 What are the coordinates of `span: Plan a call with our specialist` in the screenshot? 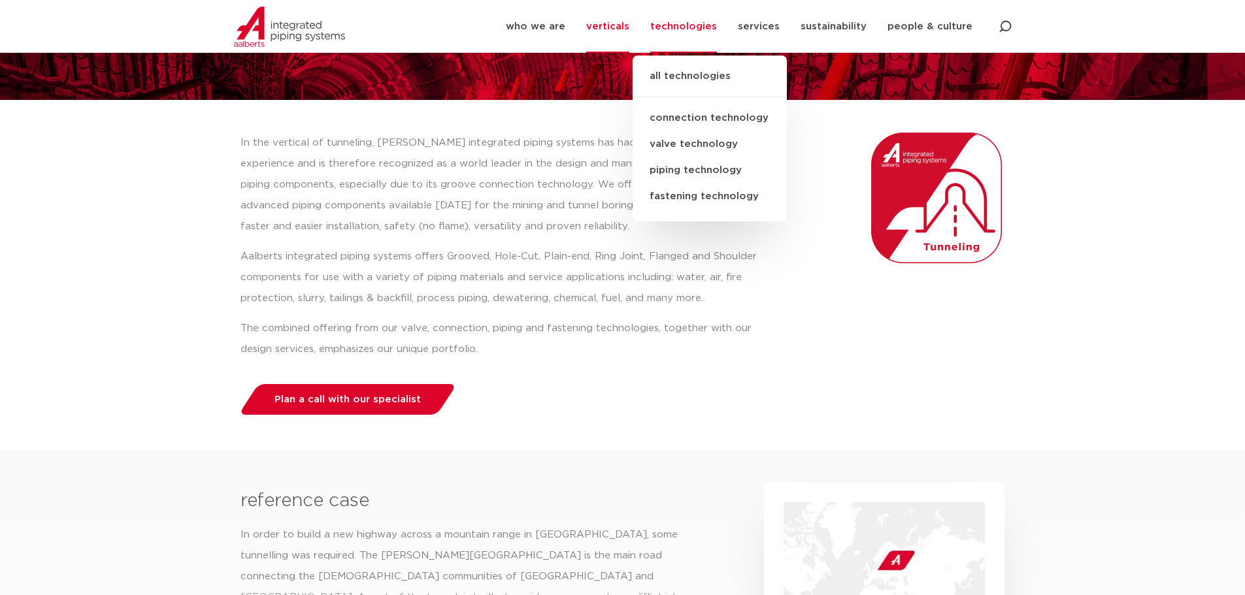 It's located at (348, 399).